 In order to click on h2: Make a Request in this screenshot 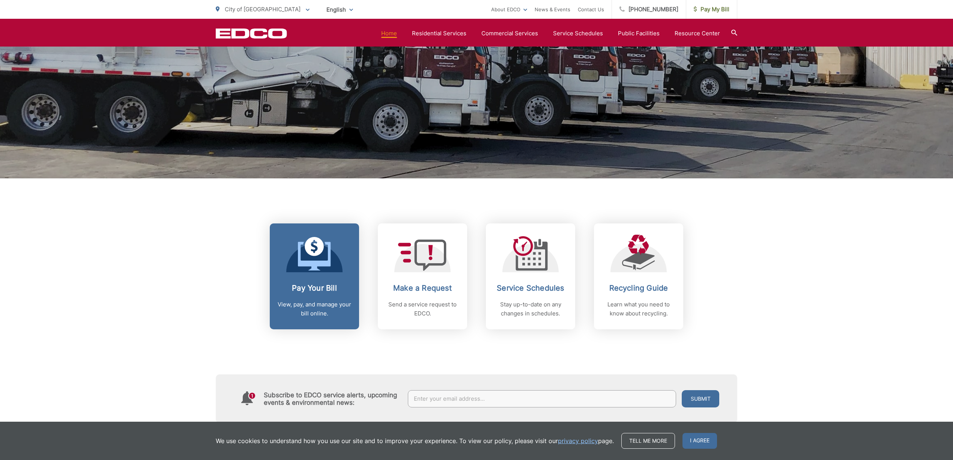, I will do `click(423, 288)`.